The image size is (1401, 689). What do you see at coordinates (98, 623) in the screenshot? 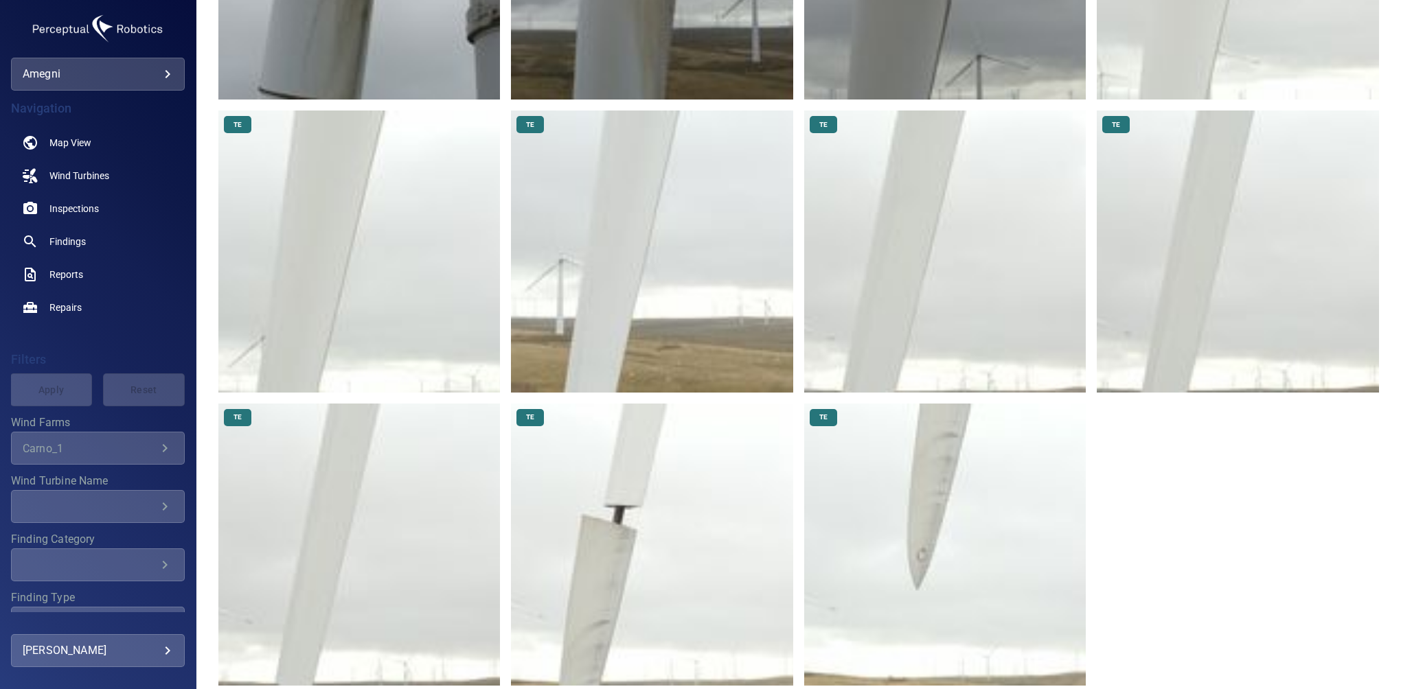
I see `div: Finding Type` at bounding box center [98, 623].